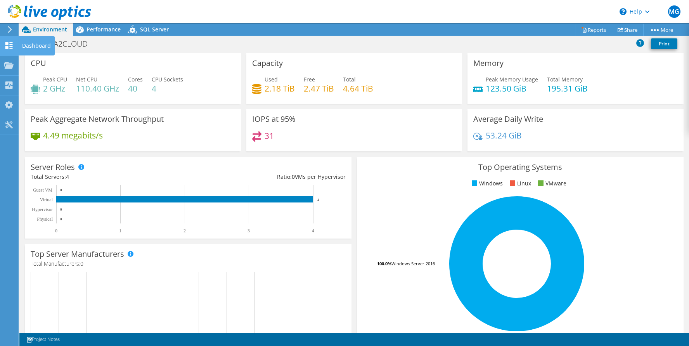 This screenshot has height=346, width=689. I want to click on a: Print, so click(664, 44).